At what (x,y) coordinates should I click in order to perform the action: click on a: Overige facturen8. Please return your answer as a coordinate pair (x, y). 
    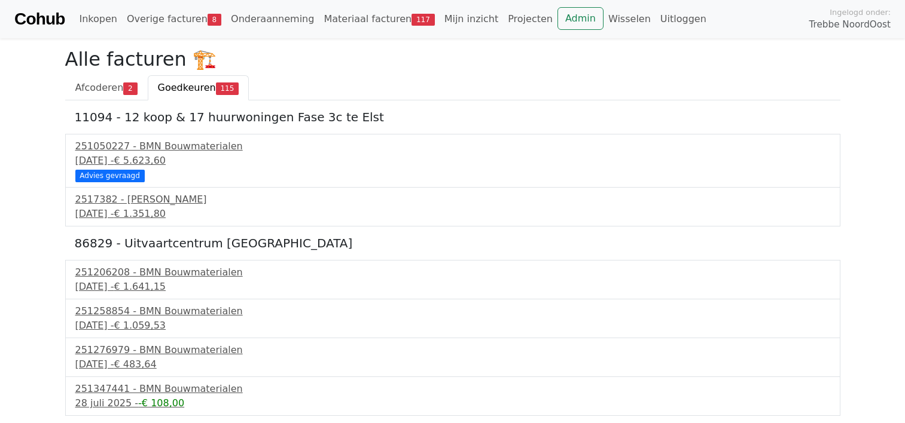
    Looking at the image, I should click on (174, 19).